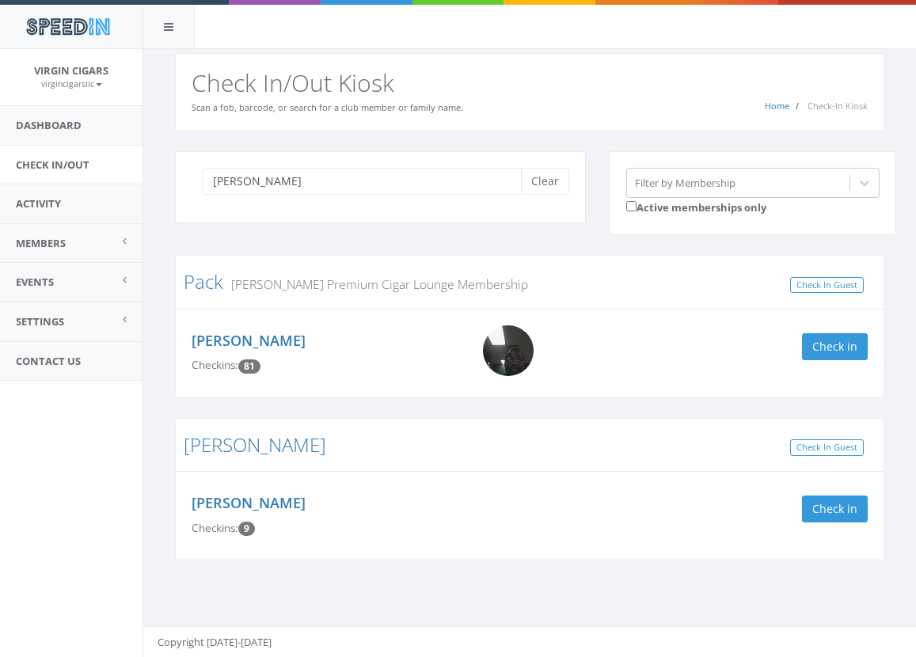  What do you see at coordinates (508, 351) in the screenshot?
I see `img: Rick_Pack.png` at bounding box center [508, 351].